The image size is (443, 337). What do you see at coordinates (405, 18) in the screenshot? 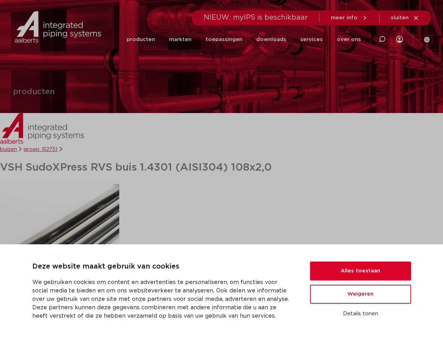
I see `a: sluiten` at bounding box center [405, 18].